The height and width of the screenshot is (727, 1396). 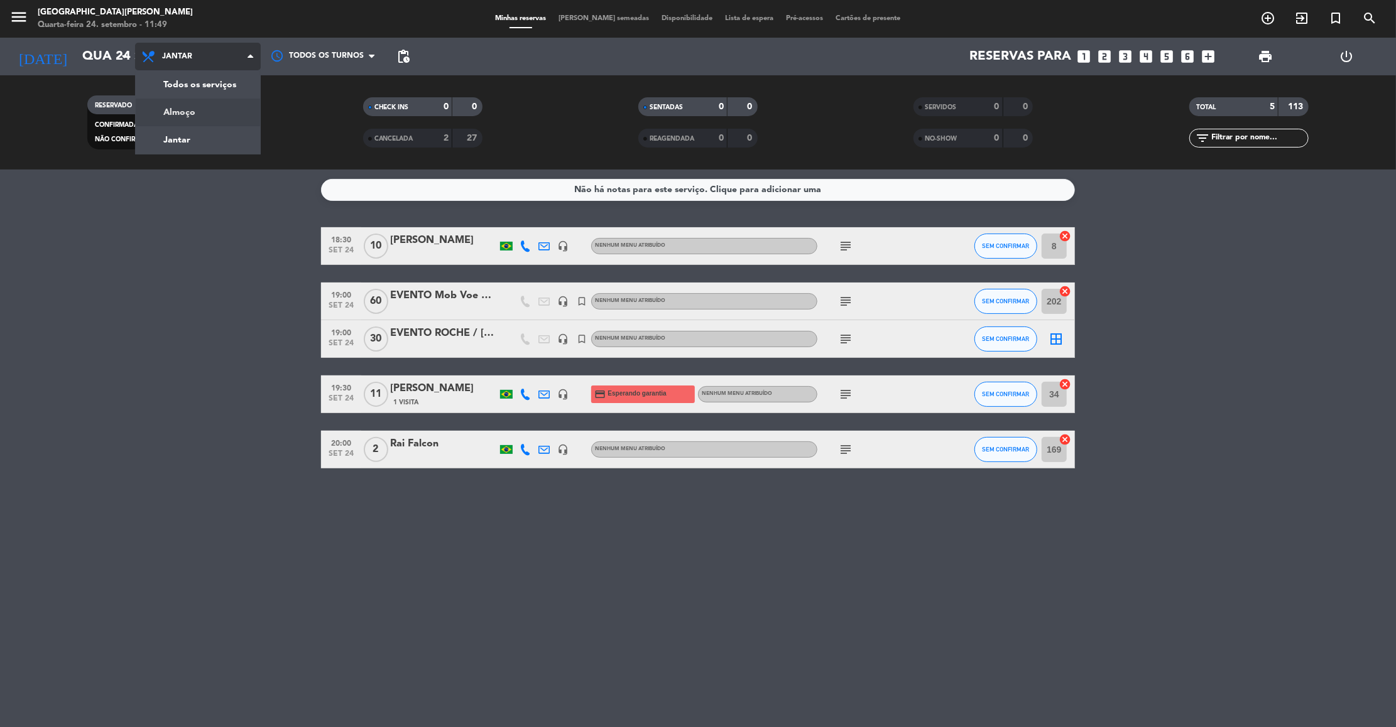 What do you see at coordinates (1209, 57) in the screenshot?
I see `i: add_box` at bounding box center [1209, 57].